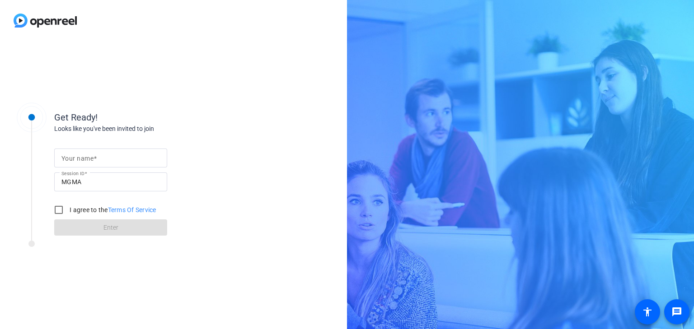 The width and height of the screenshot is (694, 329). Describe the element at coordinates (145, 118) in the screenshot. I see `div: Get Ready!` at that location.